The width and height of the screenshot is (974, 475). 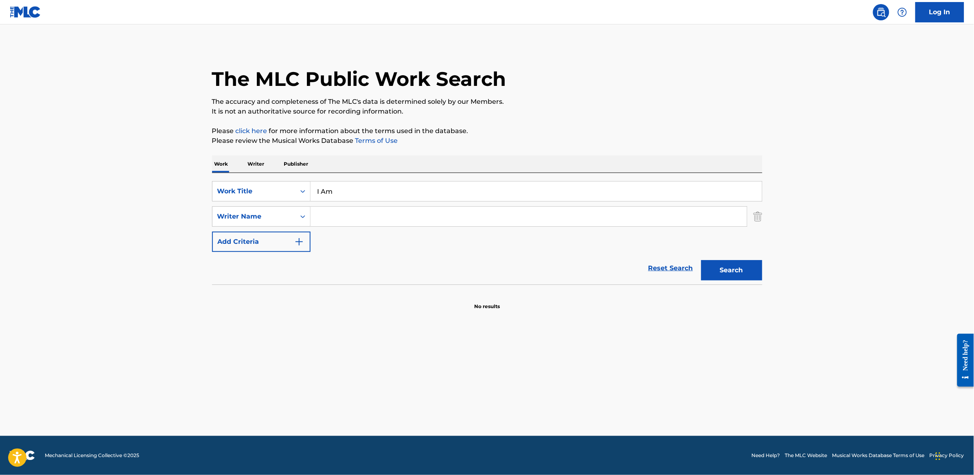 What do you see at coordinates (879, 456) in the screenshot?
I see `a: Musical Works Database Terms of Use` at bounding box center [879, 456].